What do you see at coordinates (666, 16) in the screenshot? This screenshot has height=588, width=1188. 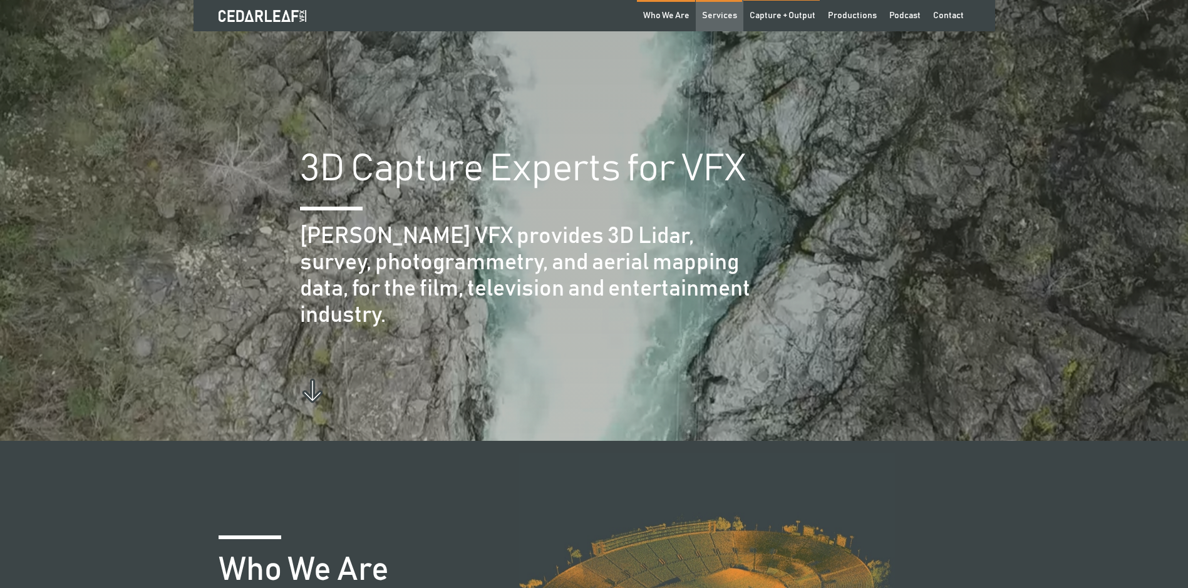 I see `div: Who We Are` at bounding box center [666, 16].